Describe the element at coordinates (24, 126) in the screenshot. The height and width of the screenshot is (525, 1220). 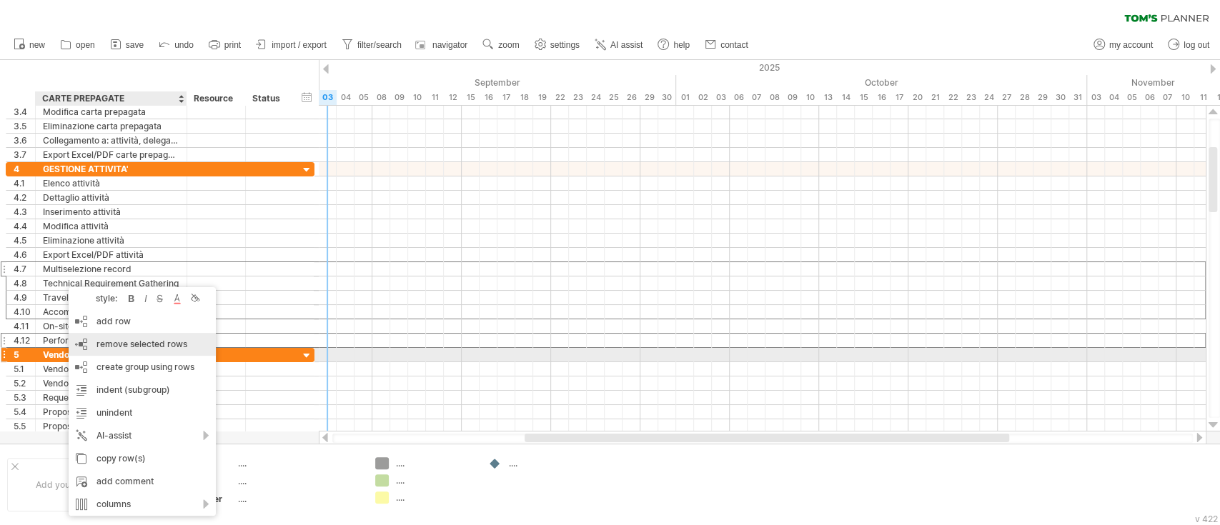
I see `div: 3.5` at that location.